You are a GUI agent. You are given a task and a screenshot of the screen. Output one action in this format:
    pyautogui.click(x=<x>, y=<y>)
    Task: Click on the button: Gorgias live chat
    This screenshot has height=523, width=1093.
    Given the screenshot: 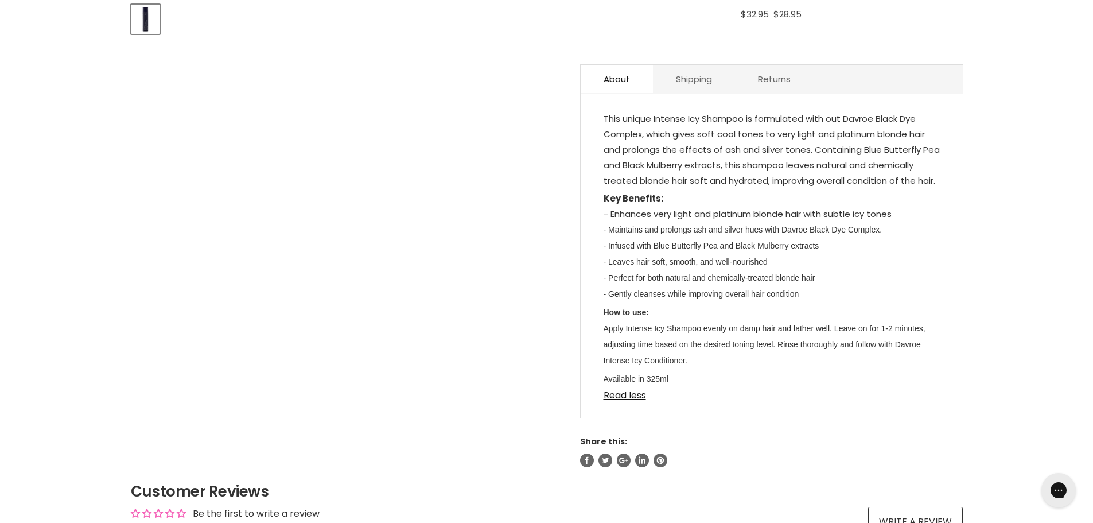 What is the action you would take?
    pyautogui.click(x=23, y=21)
    